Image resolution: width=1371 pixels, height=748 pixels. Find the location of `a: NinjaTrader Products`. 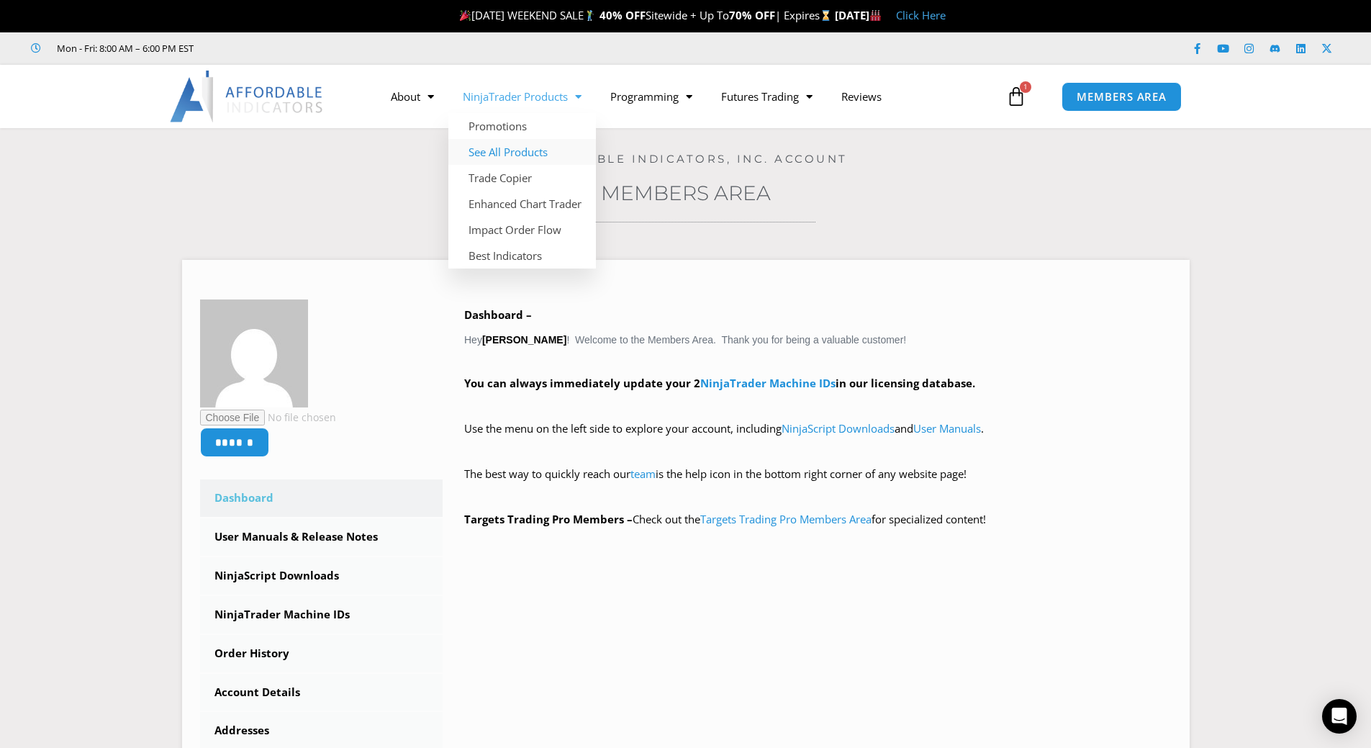

a: NinjaTrader Products is located at coordinates (522, 96).